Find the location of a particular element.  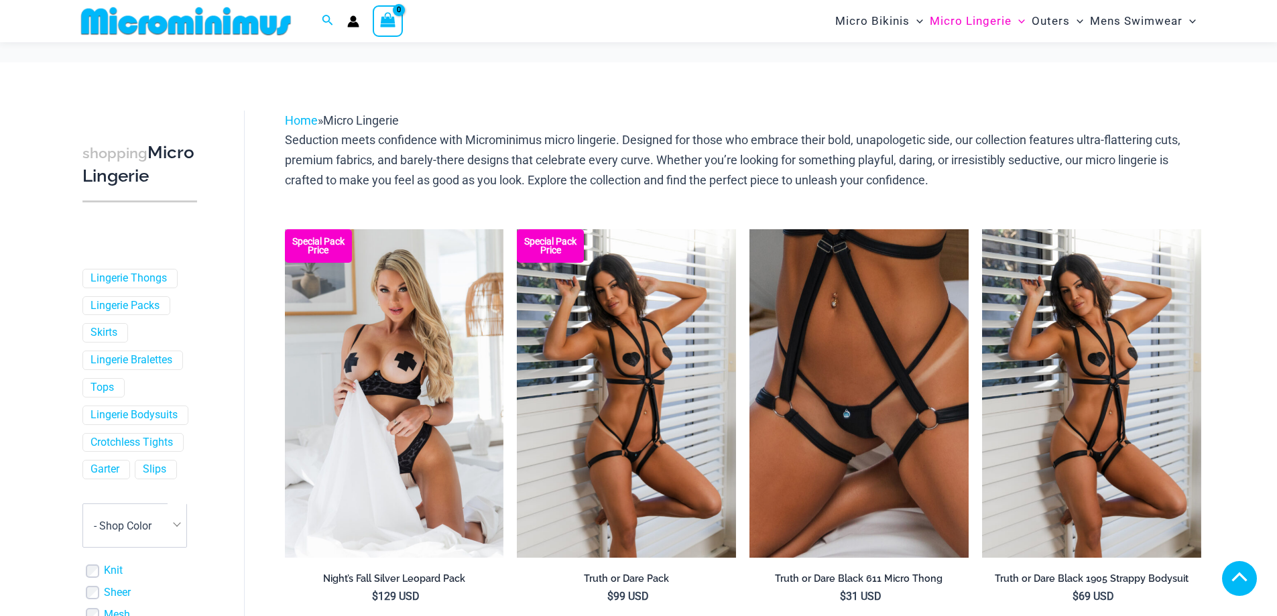

a: Knit is located at coordinates (113, 571).